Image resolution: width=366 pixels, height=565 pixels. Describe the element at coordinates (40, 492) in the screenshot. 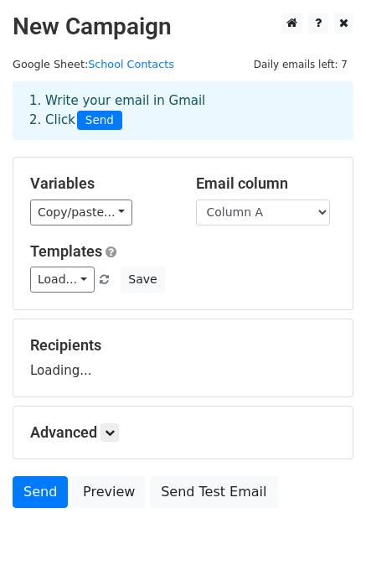

I see `a: Send` at that location.